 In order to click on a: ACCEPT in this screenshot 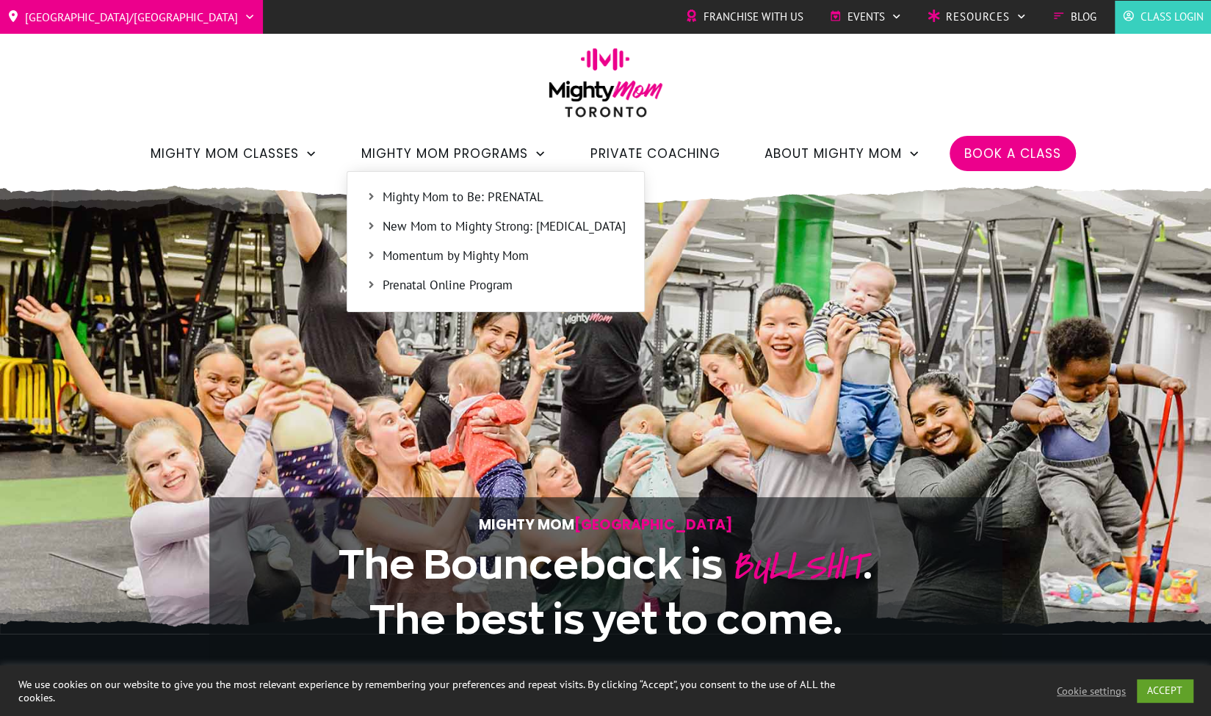, I will do `click(1165, 690)`.